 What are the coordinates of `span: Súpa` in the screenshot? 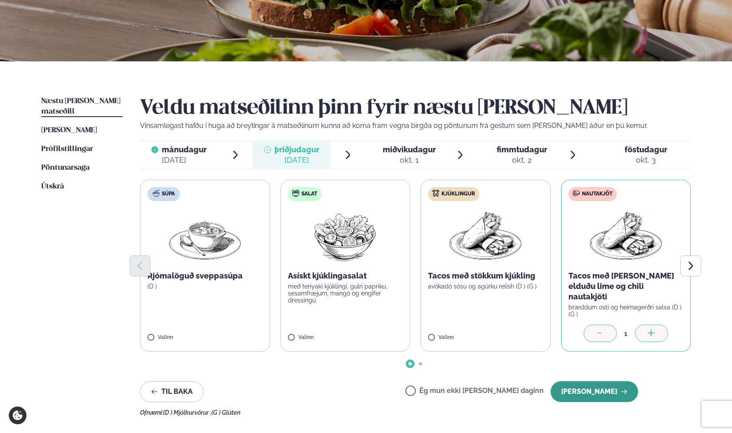 It's located at (168, 194).